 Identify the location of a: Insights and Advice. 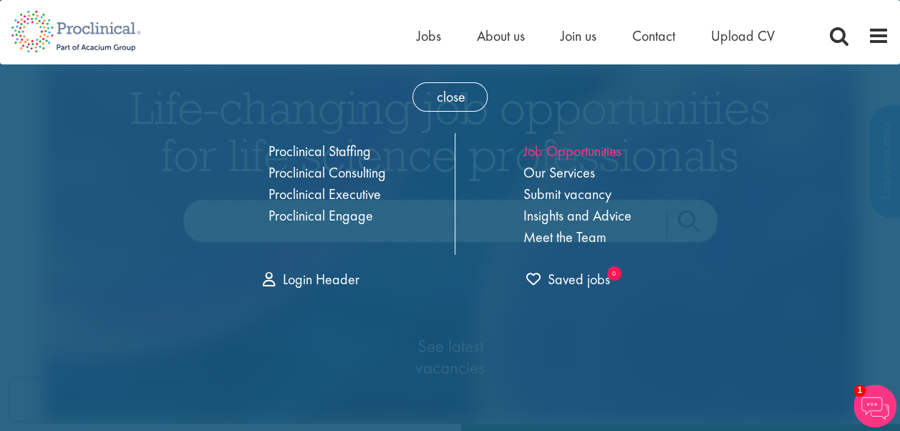
(577, 216).